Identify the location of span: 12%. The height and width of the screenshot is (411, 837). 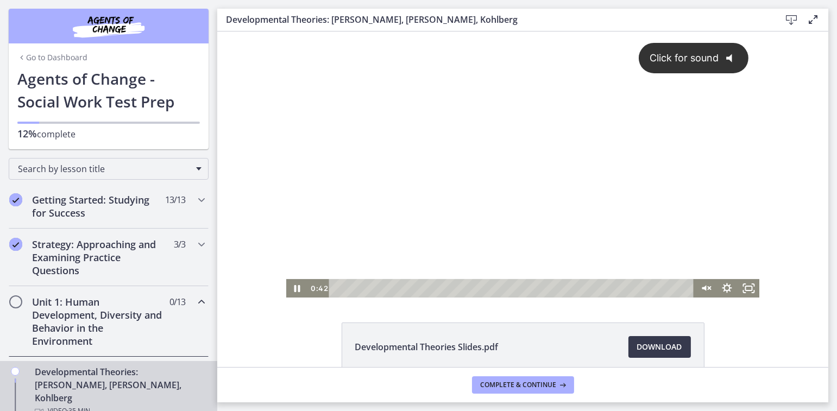
(27, 134).